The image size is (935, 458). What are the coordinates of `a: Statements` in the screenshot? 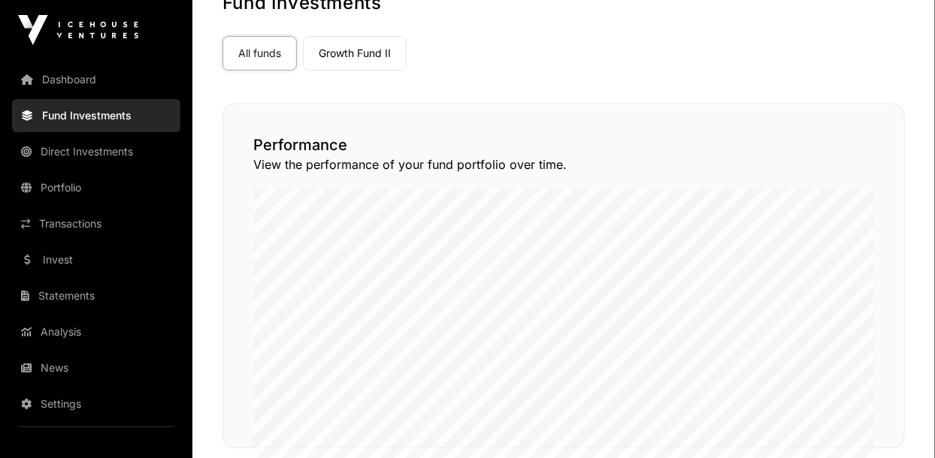 It's located at (96, 296).